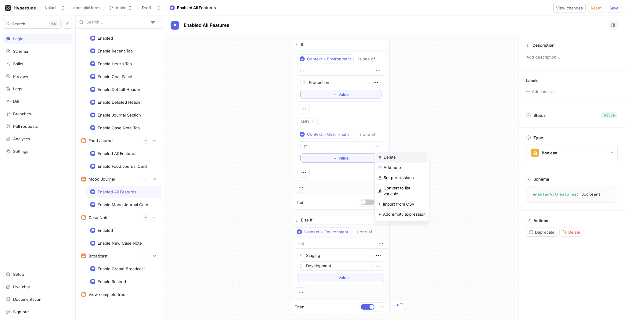  I want to click on p: Convert to list variable, so click(405, 191).